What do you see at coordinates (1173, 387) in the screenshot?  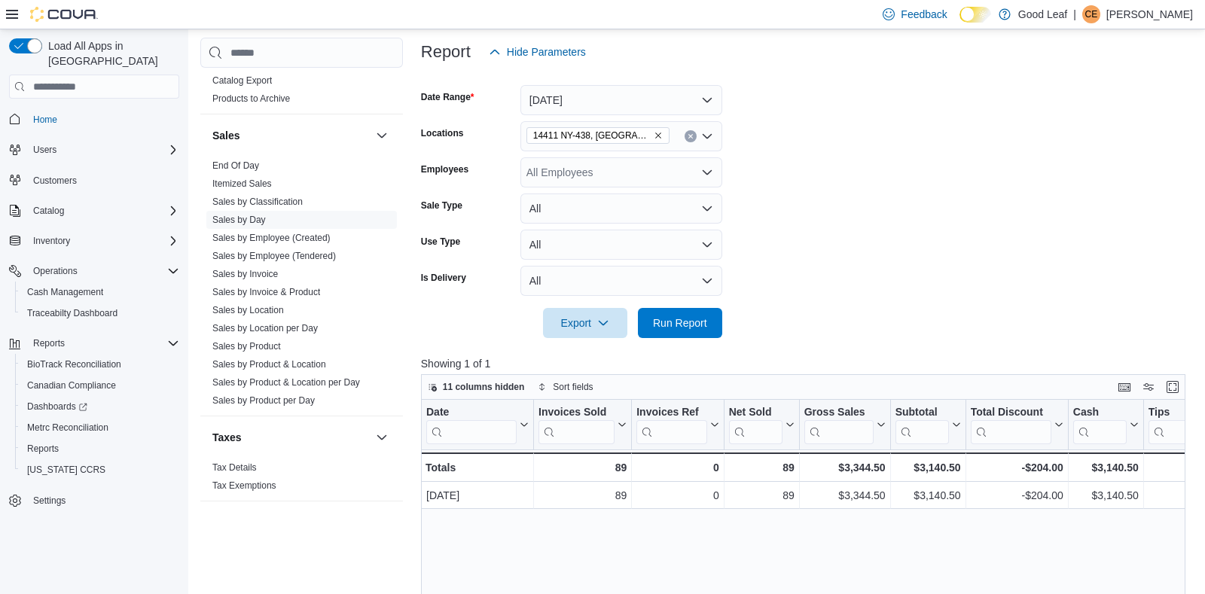 I see `button: Enter fullscreen` at bounding box center [1173, 387].